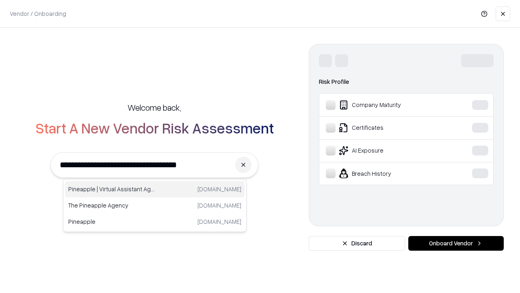 Image resolution: width=520 pixels, height=293 pixels. I want to click on p: Pineapple | Virtual Assistant Agency, so click(111, 189).